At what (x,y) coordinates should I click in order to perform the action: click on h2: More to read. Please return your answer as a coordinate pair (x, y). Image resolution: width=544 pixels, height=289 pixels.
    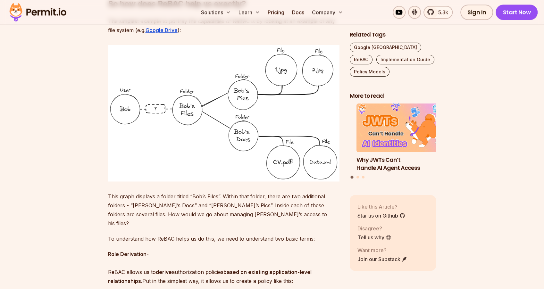
    Looking at the image, I should click on (393, 96).